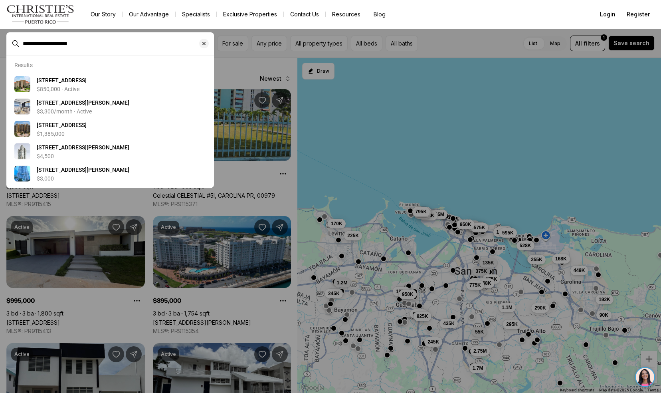  What do you see at coordinates (40, 14) in the screenshot?
I see `img: logo` at bounding box center [40, 14].